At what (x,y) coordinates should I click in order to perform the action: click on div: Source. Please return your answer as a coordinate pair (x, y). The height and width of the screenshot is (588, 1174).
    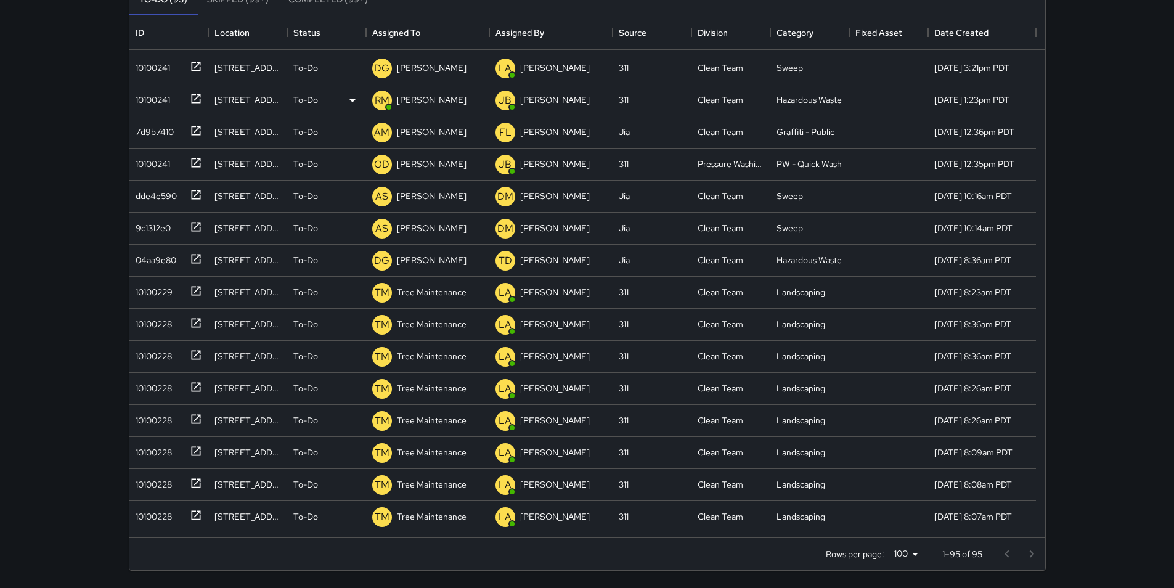
    Looking at the image, I should click on (652, 33).